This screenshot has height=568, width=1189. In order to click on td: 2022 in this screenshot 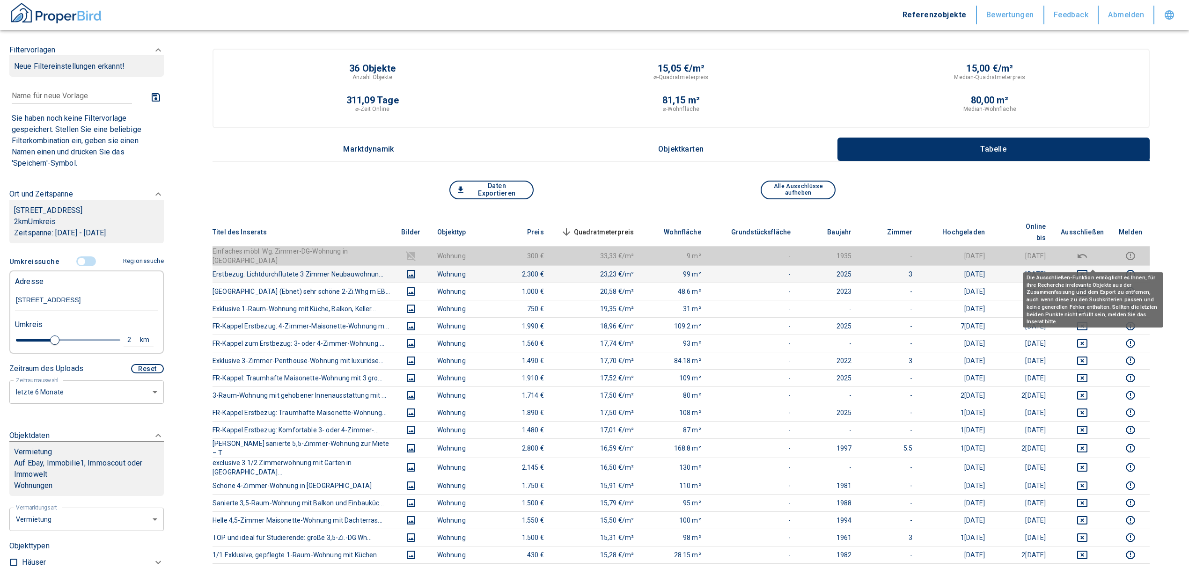, I will do `click(828, 360)`.